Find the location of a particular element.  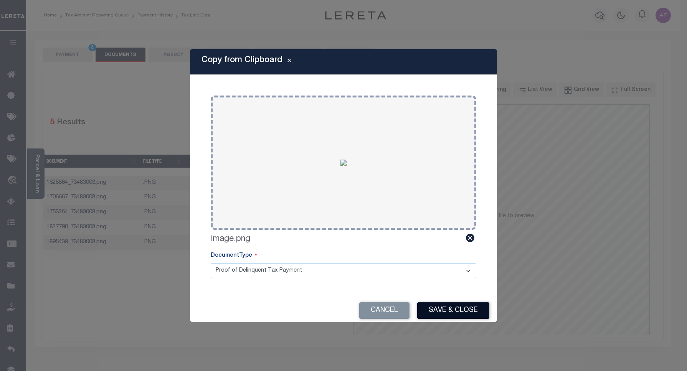

button: Cancel is located at coordinates (384, 310).